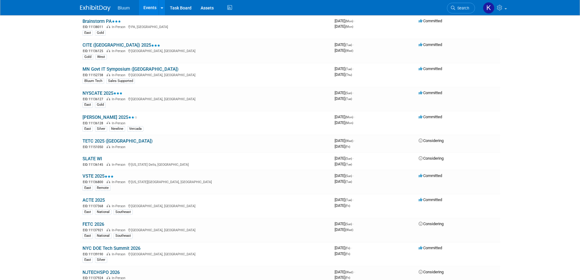  Describe the element at coordinates (93, 200) in the screenshot. I see `a: ACTE 2025` at that location.